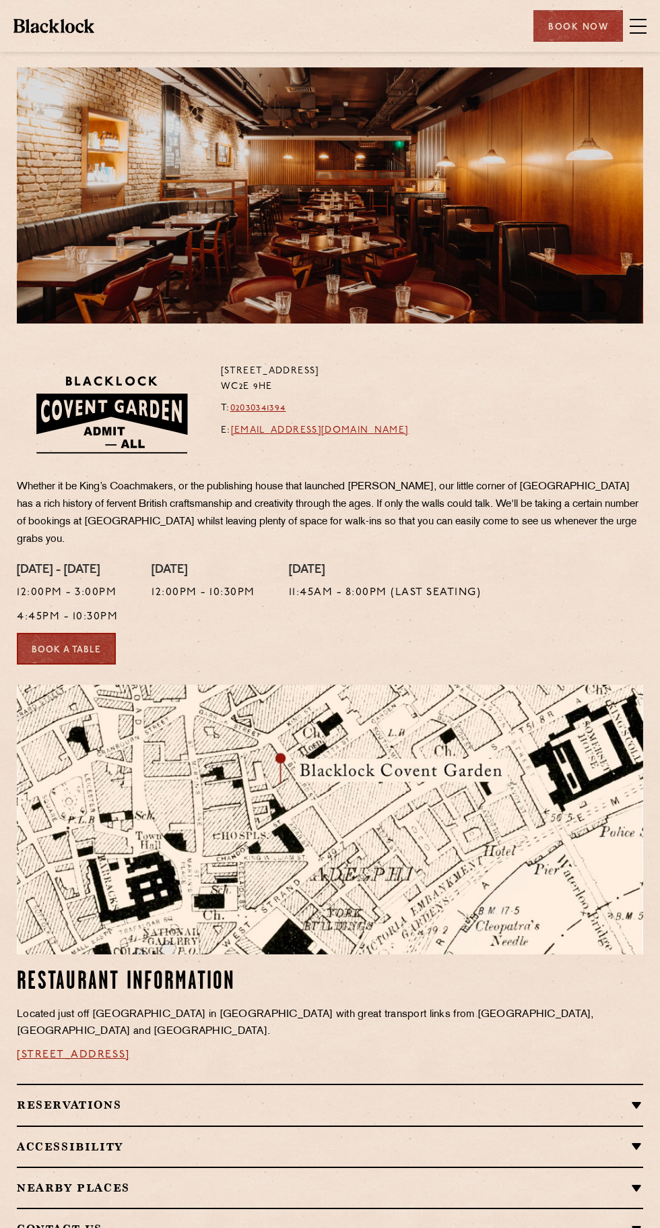 The width and height of the screenshot is (660, 1228). What do you see at coordinates (620, 846) in the screenshot?
I see `img: svg%3E` at bounding box center [620, 846].